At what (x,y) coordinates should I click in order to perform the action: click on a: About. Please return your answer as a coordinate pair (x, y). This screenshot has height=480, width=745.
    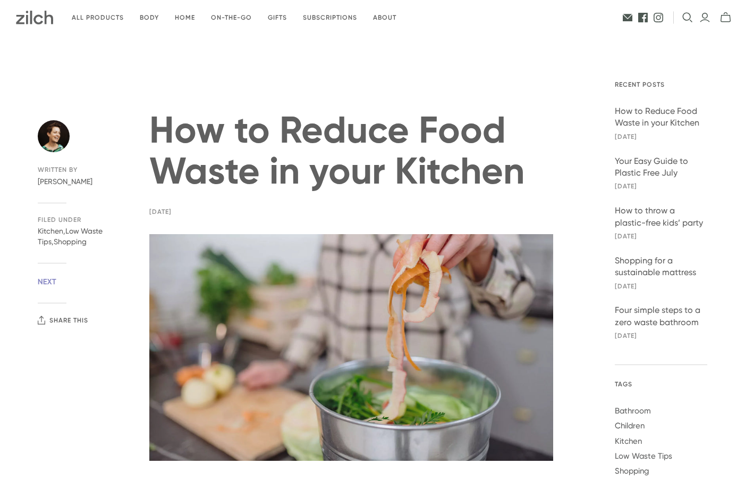
    Looking at the image, I should click on (385, 18).